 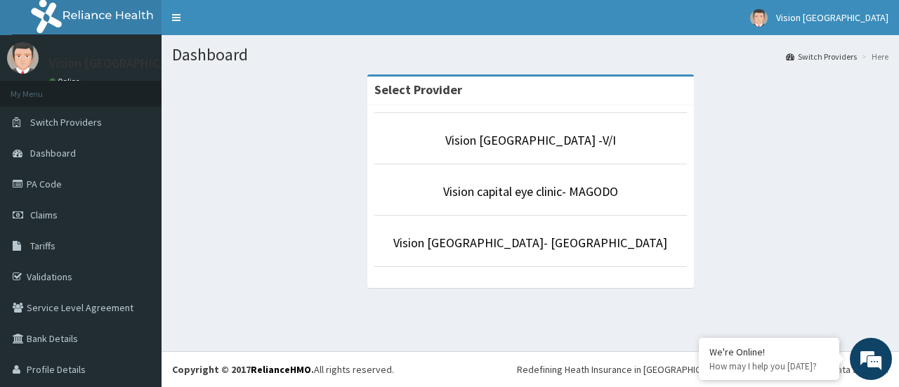 I want to click on li: Here, so click(x=873, y=56).